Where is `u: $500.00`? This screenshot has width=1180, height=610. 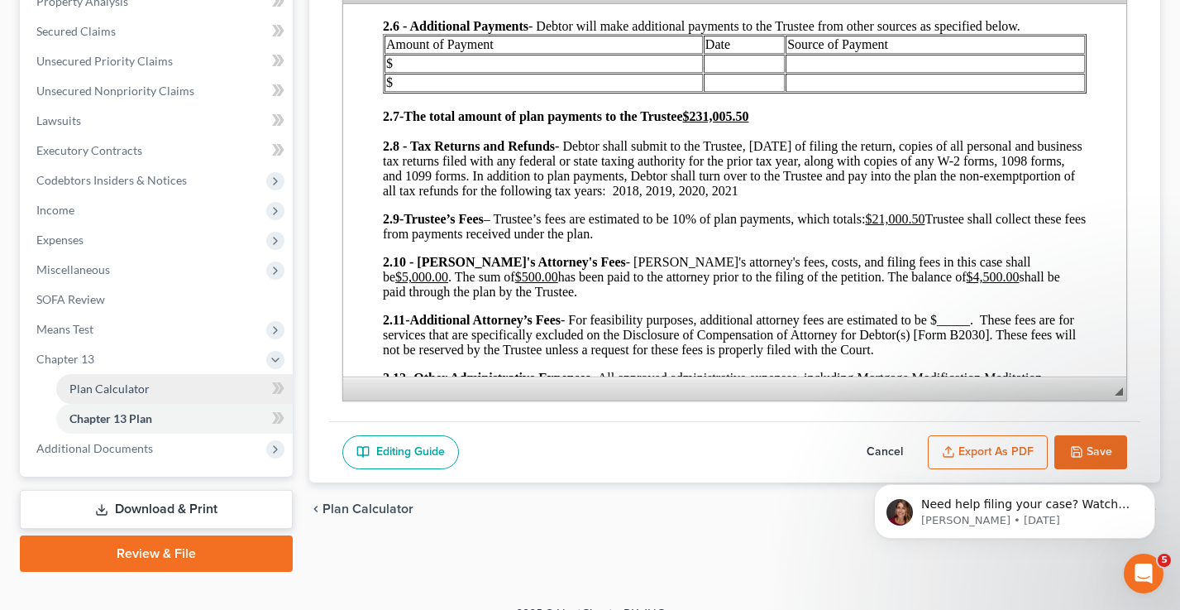 u: $500.00 is located at coordinates (194, 272).